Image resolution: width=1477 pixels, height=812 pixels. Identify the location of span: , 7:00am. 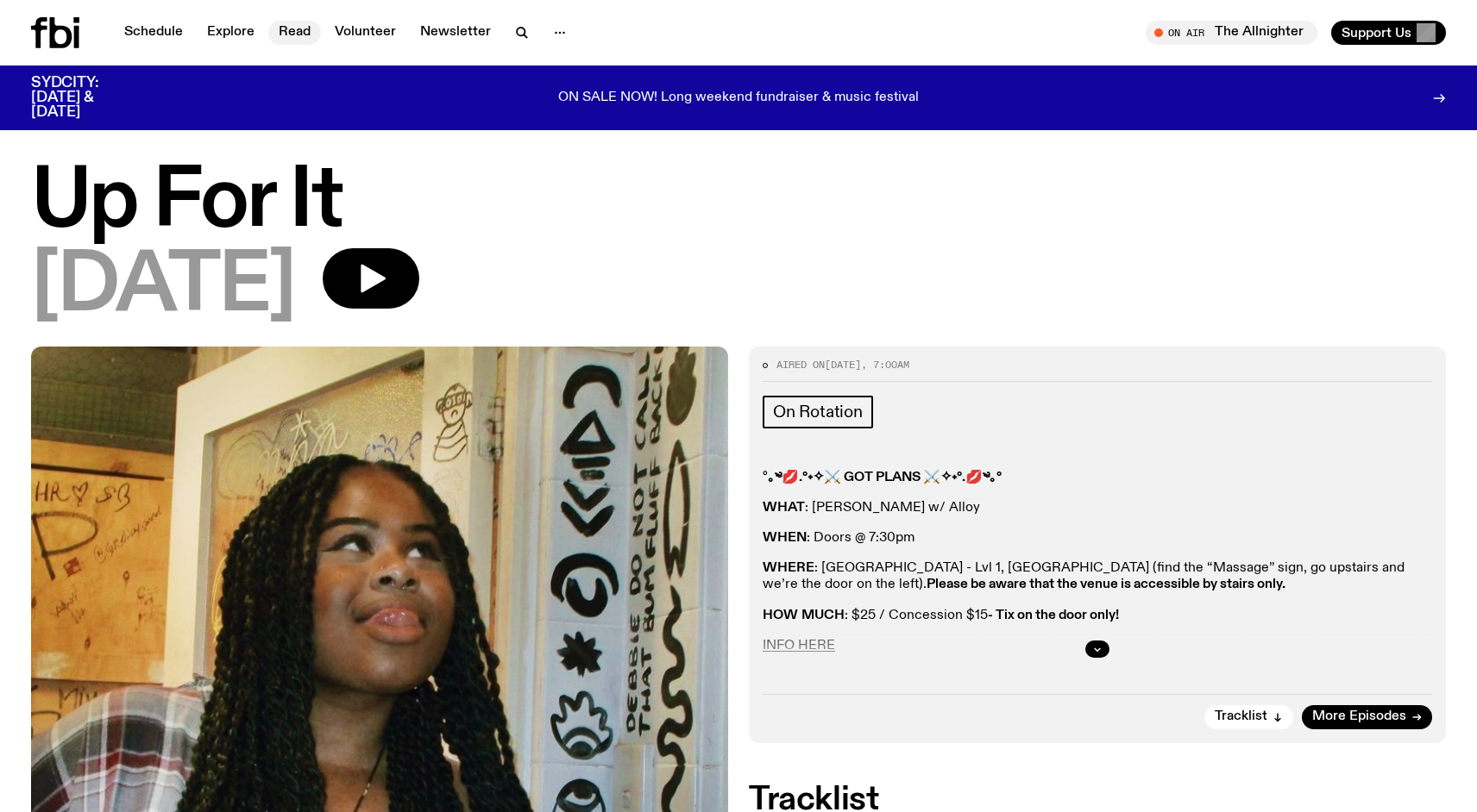
(885, 364).